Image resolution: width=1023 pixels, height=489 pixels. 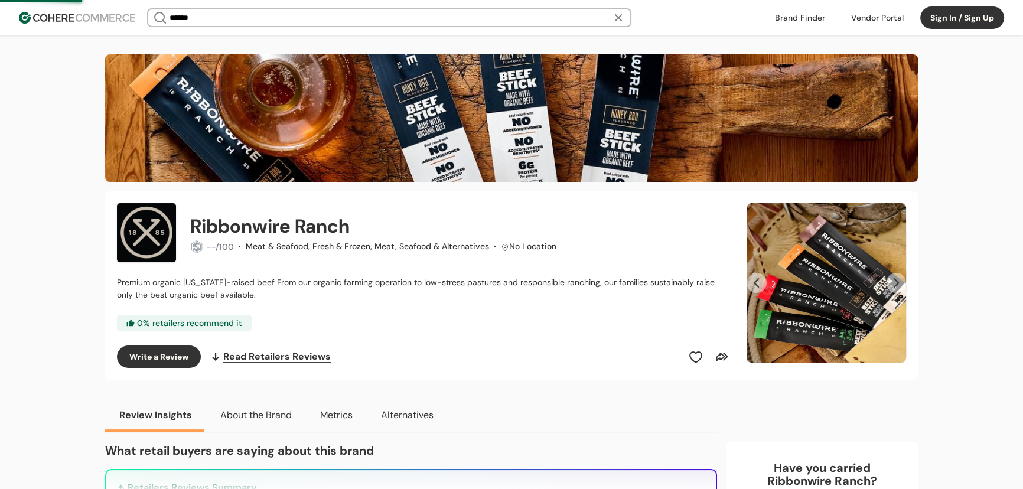 What do you see at coordinates (77, 18) in the screenshot?
I see `img: Cohere Logo` at bounding box center [77, 18].